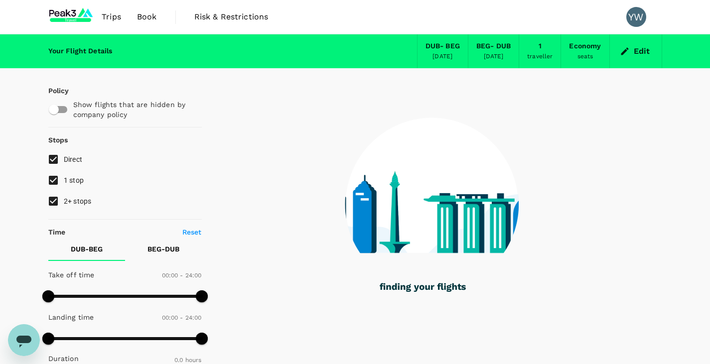 Image resolution: width=710 pixels, height=364 pixels. I want to click on p: Reset, so click(192, 232).